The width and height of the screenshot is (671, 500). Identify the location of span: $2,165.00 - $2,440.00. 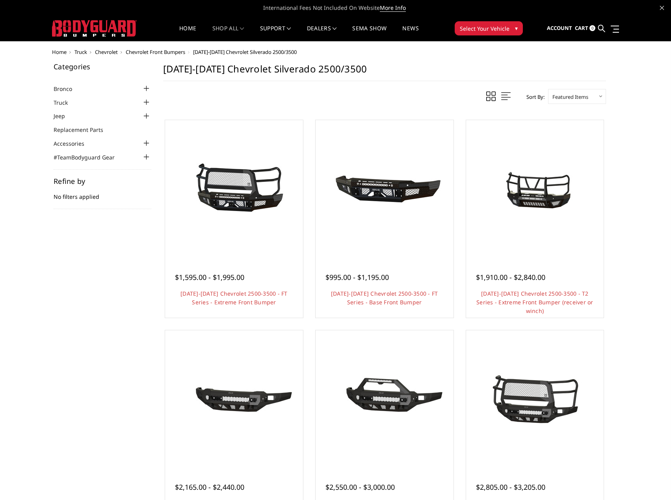
(210, 487).